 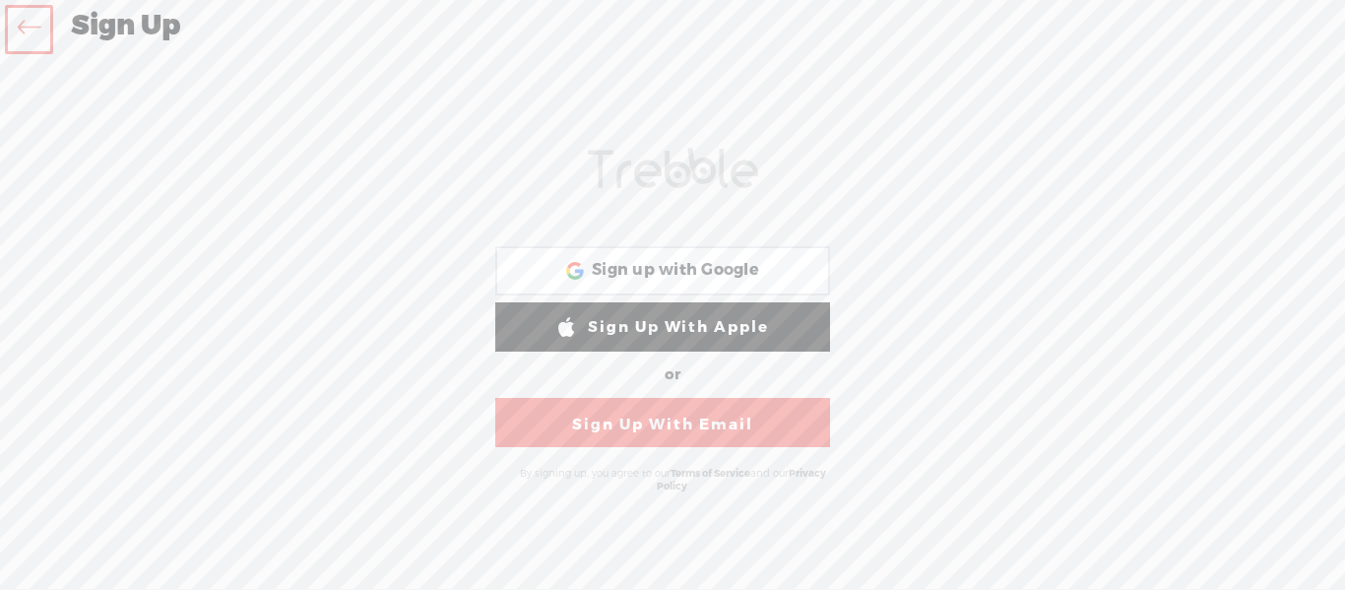 I want to click on a: Sign Up With Apple, so click(x=663, y=327).